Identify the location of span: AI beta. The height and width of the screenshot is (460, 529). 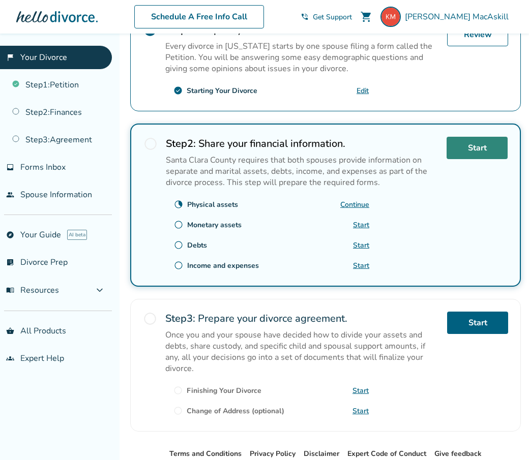
(77, 235).